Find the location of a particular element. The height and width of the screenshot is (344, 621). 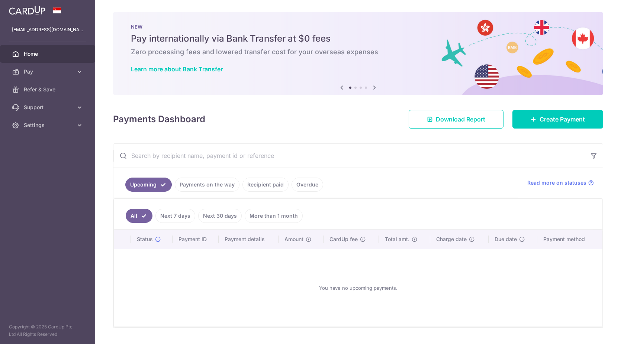

th: Payment details is located at coordinates (248, 239).